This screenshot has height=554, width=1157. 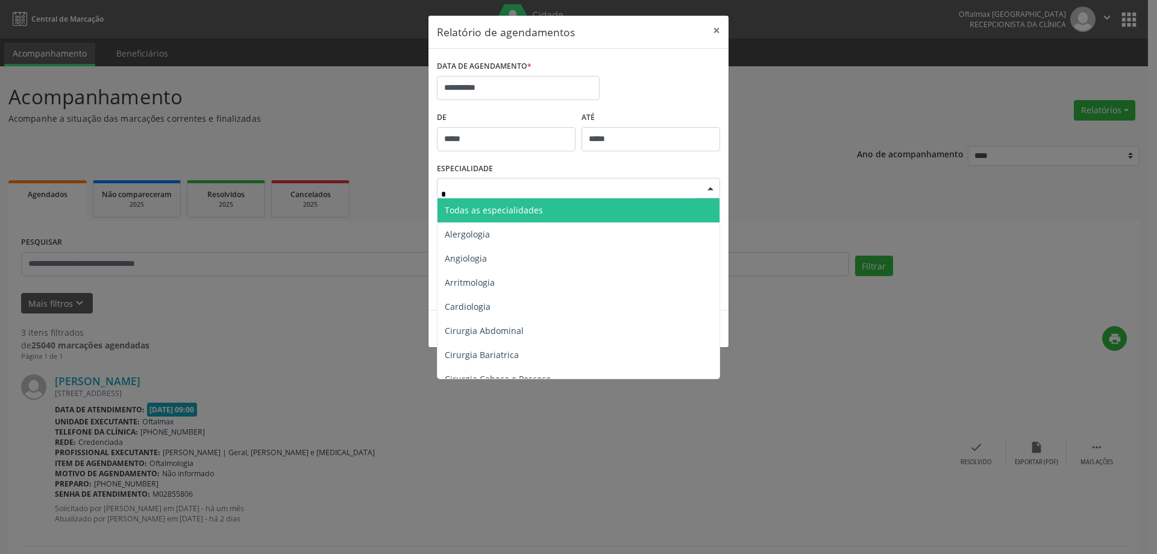 I want to click on span: Cirurgia Cabeça e Pescoço, so click(x=498, y=378).